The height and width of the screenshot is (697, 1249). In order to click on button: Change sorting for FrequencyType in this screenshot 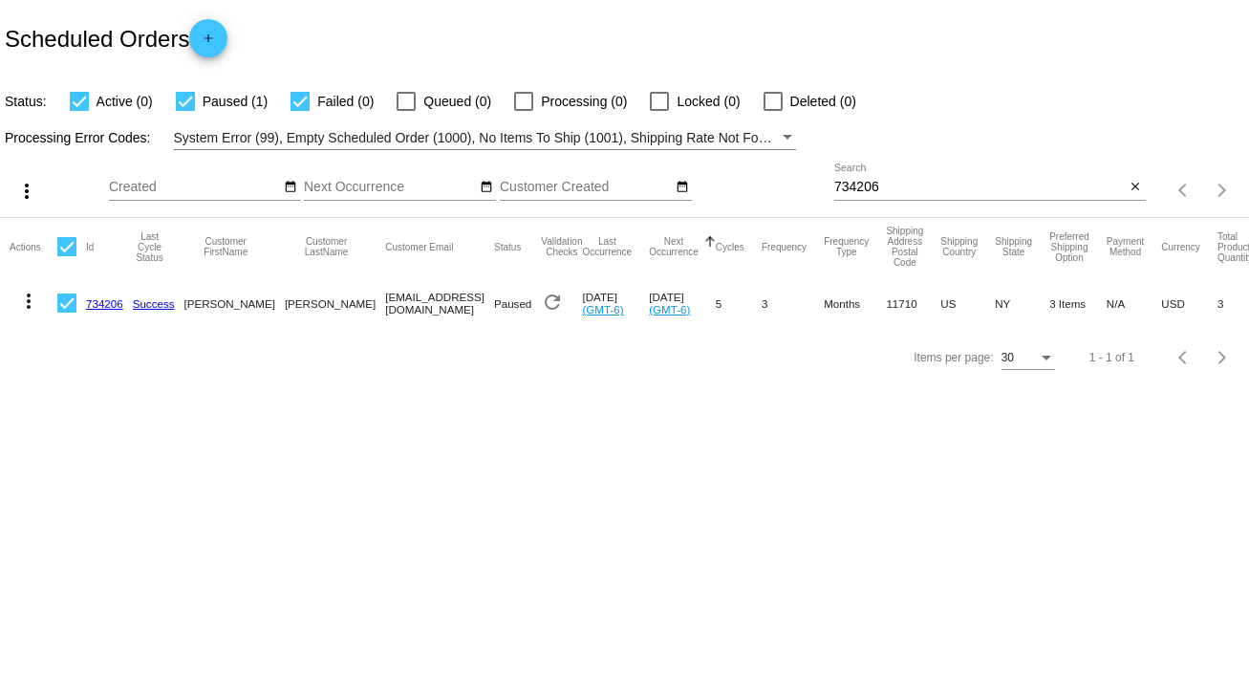, I will do `click(846, 247)`.